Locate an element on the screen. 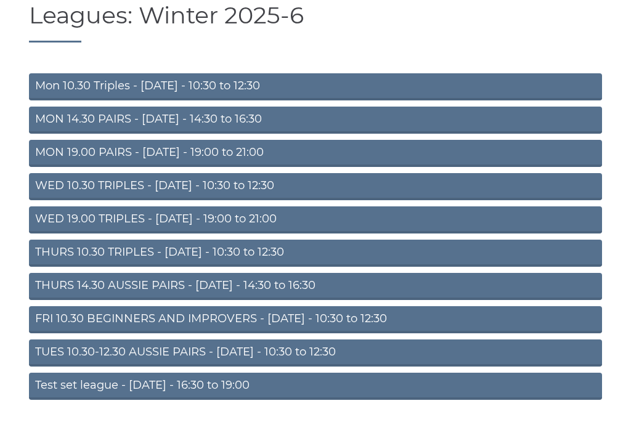 The width and height of the screenshot is (631, 430). h1: Leagues: Winter 2025-6 is located at coordinates (315, 22).